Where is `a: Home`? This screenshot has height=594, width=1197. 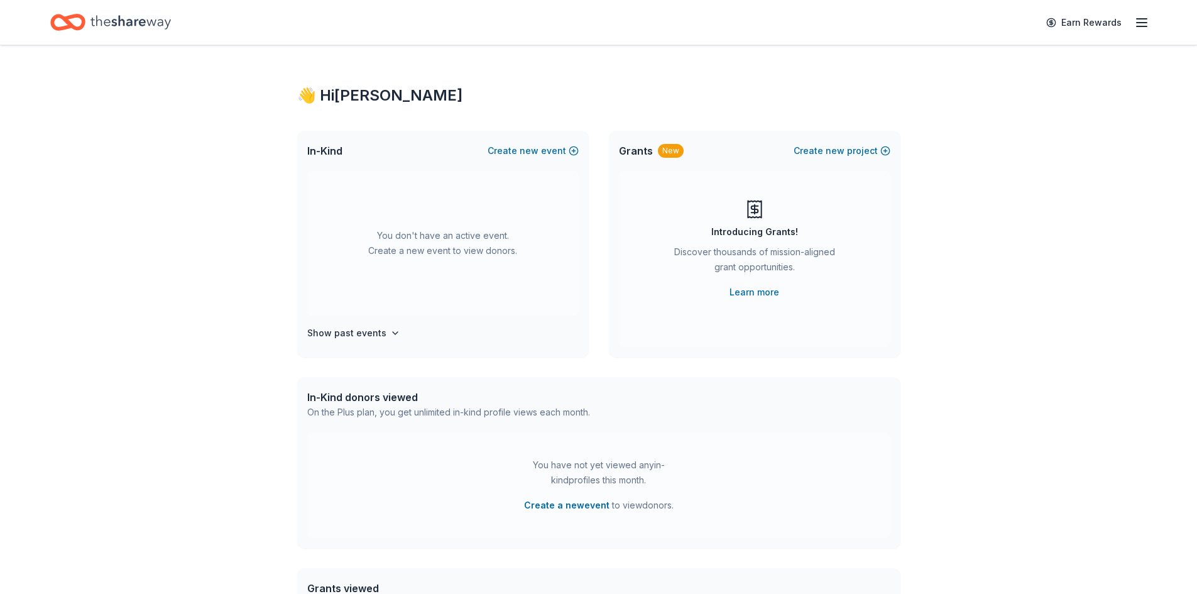
a: Home is located at coordinates (111, 22).